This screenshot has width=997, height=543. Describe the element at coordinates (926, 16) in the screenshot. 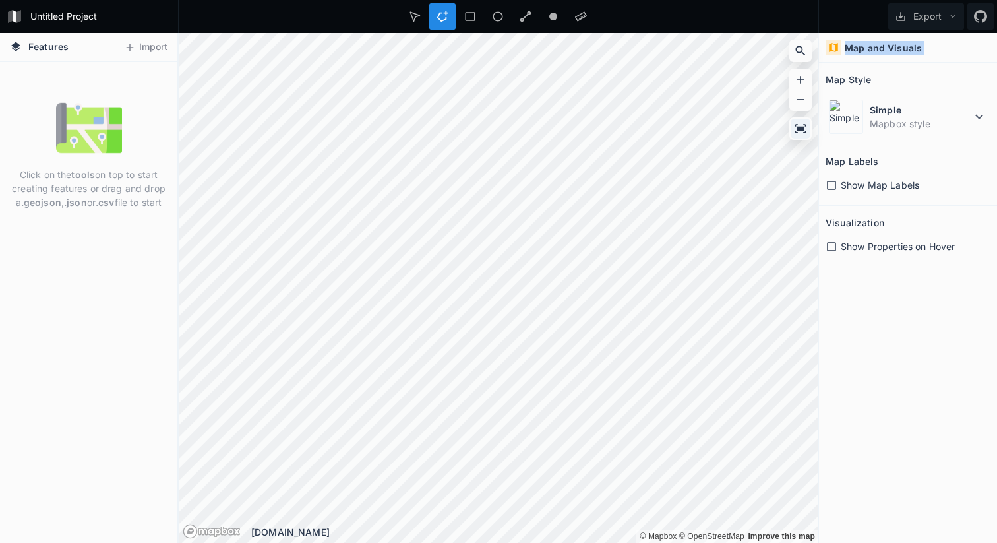

I see `button: Export` at that location.